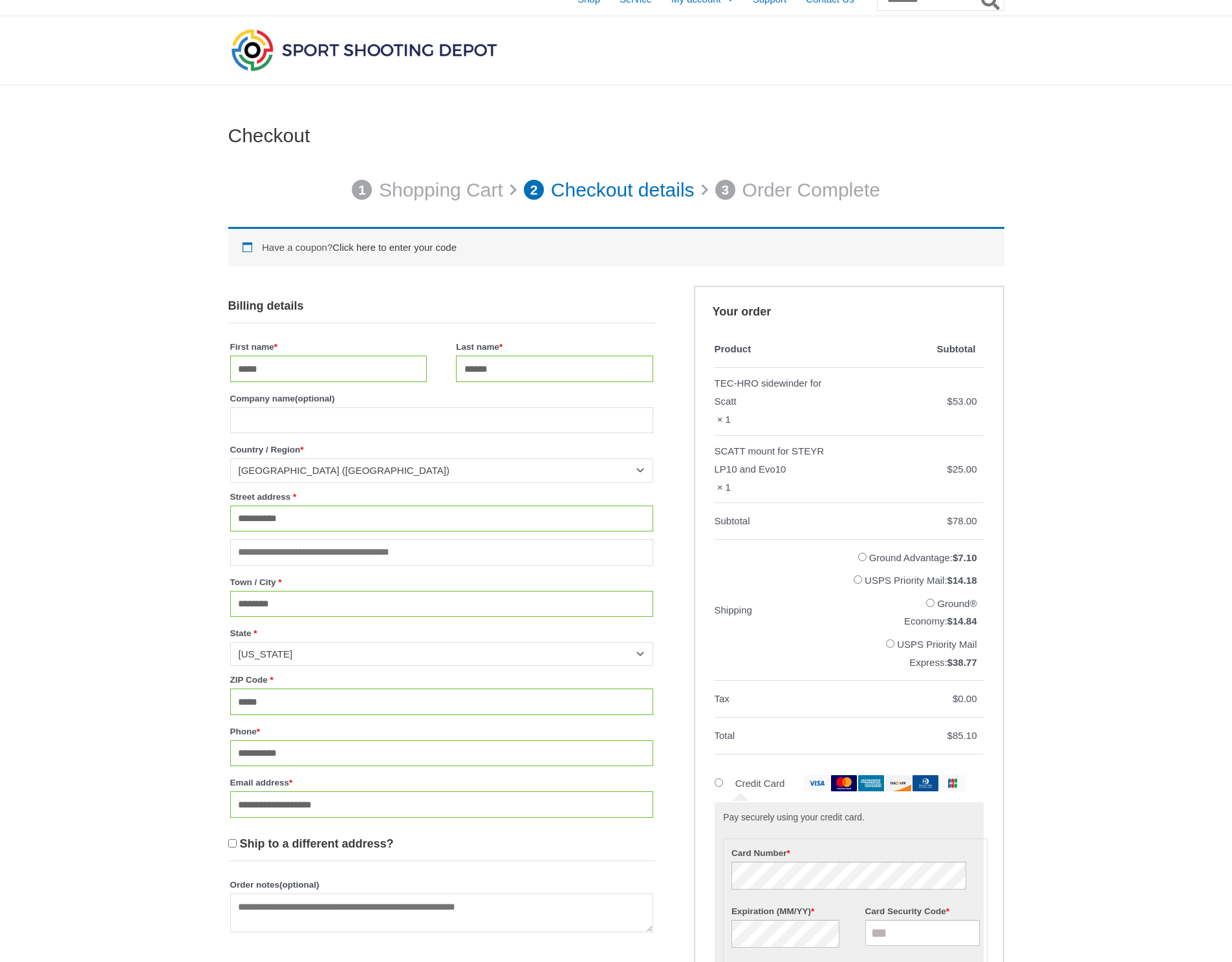  What do you see at coordinates (953, 783) in the screenshot?
I see `img: jcb` at bounding box center [953, 783].